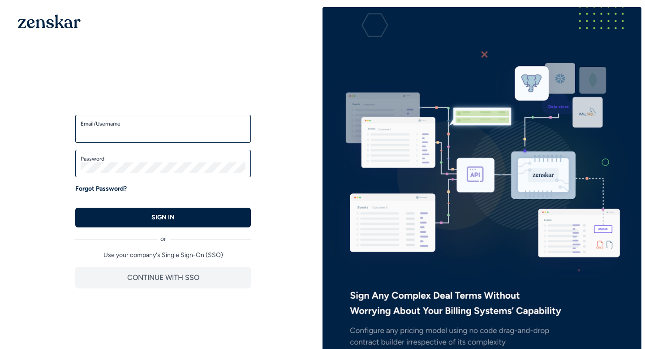 Image resolution: width=645 pixels, height=349 pixels. What do you see at coordinates (163, 217) in the screenshot?
I see `button: SIGN IN` at bounding box center [163, 217].